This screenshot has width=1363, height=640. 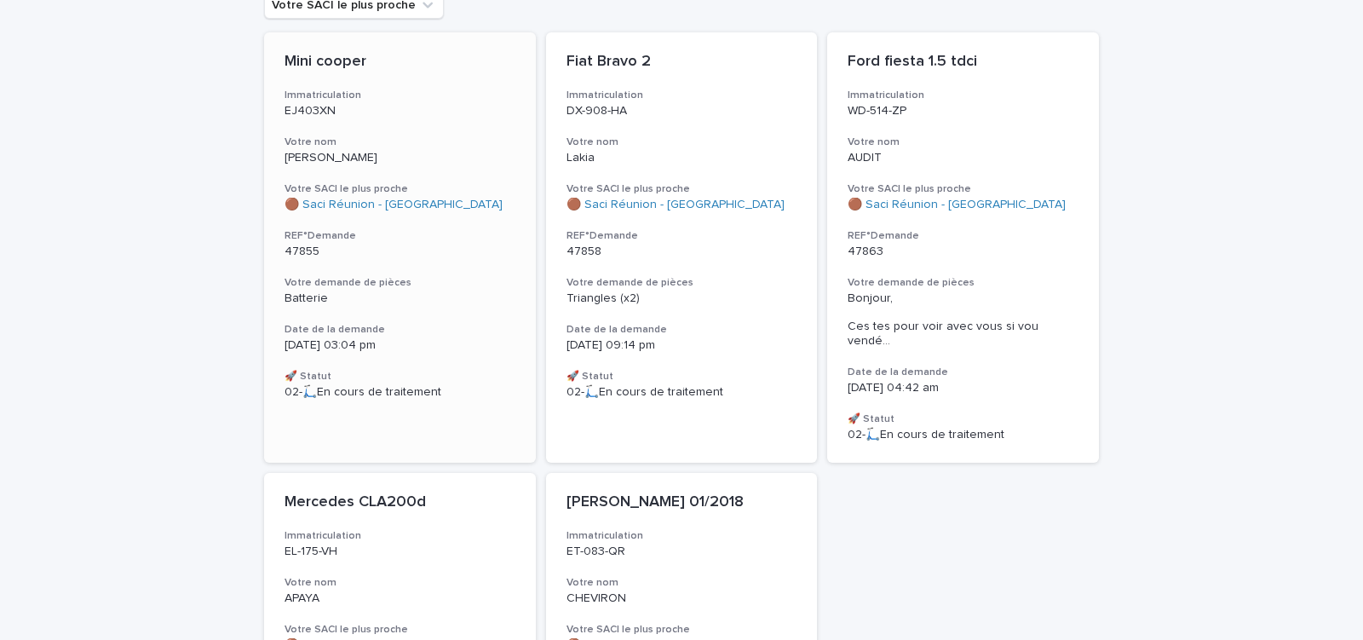 I want to click on a: Ford fiesta 1.5 tdciImmatriculationWD-514-ZPVotre nomAUDITVotre SACI le plus proche🟤 Saci Réunion..., so click(x=963, y=247).